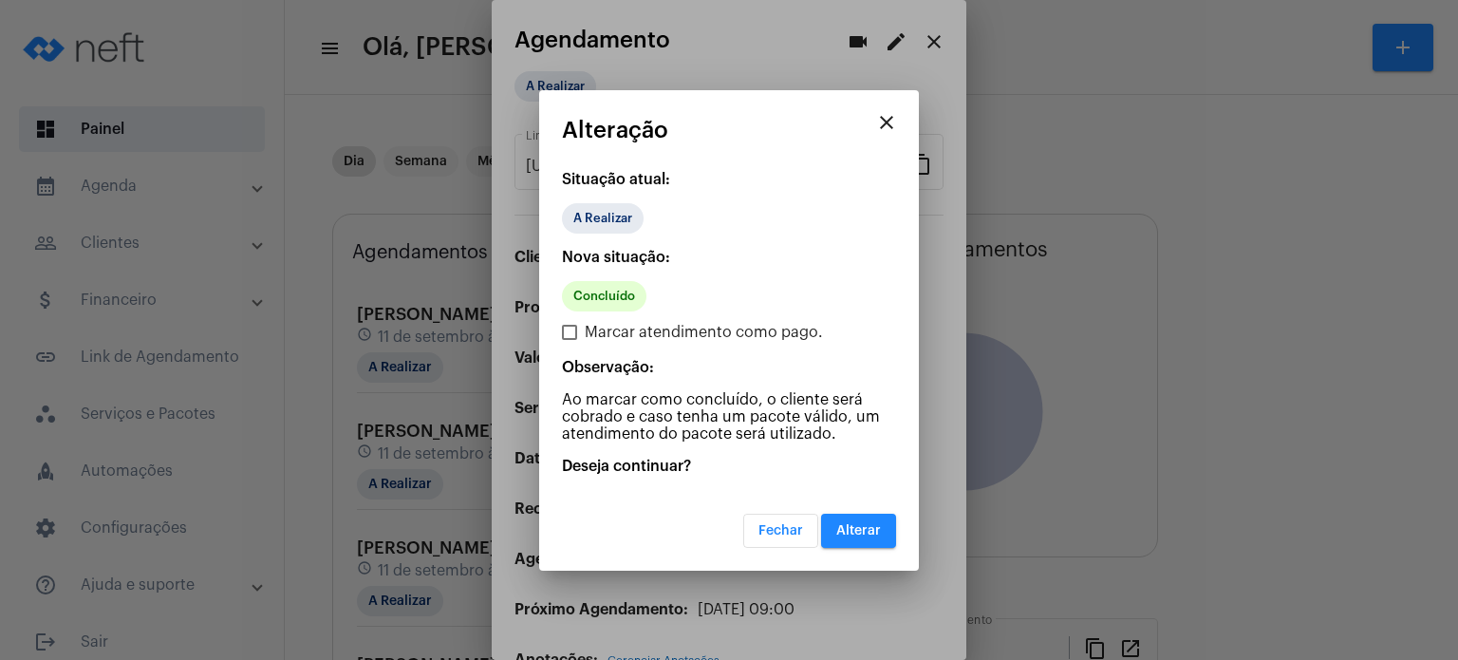 Image resolution: width=1458 pixels, height=660 pixels. What do you see at coordinates (604, 296) in the screenshot?
I see `mat-chip: Concluído` at bounding box center [604, 296].